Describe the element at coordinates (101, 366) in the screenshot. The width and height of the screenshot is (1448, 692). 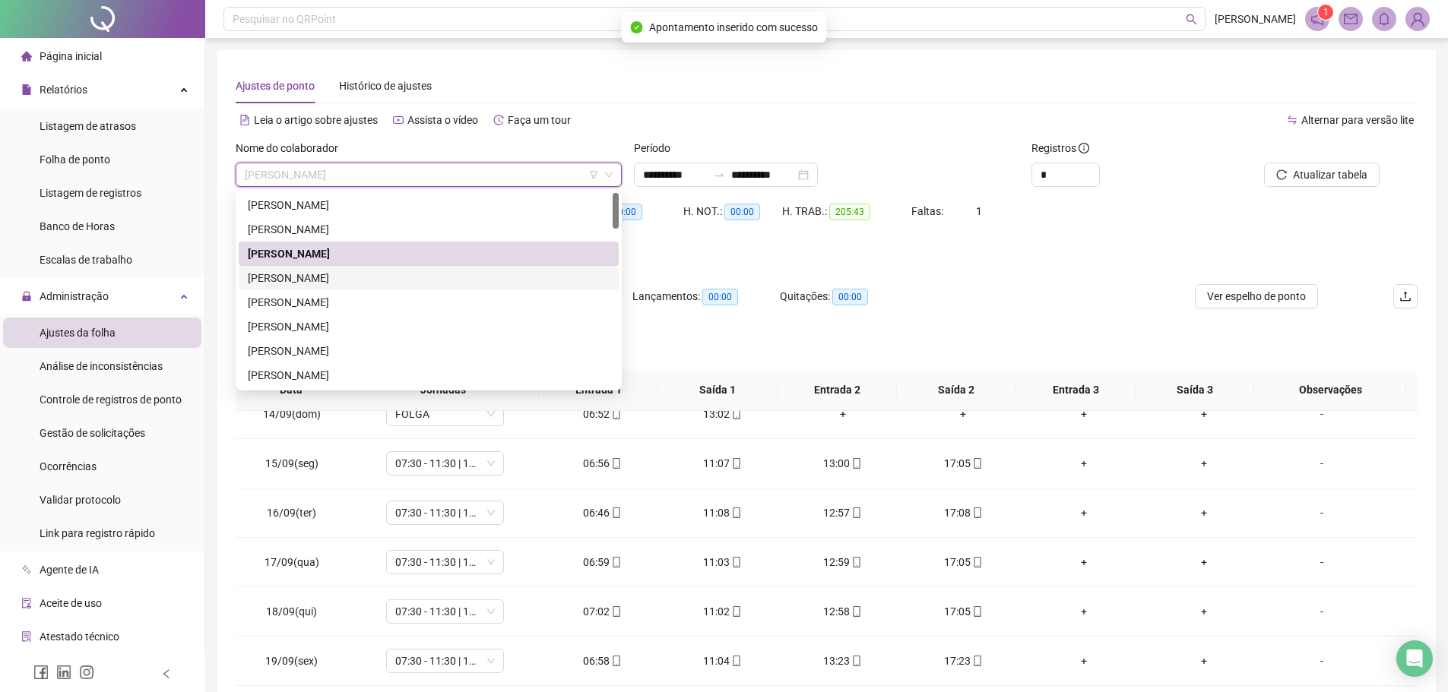
I see `span: Análise de inconsistências` at that location.